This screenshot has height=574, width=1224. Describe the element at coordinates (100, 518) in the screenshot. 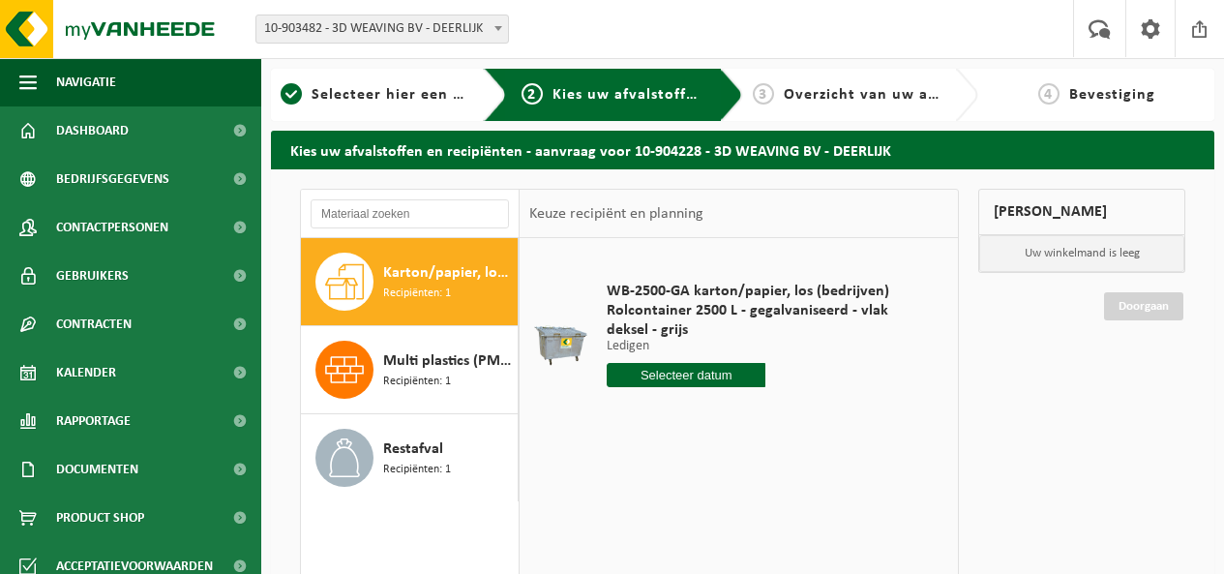

I see `span: Product Shop` at that location.